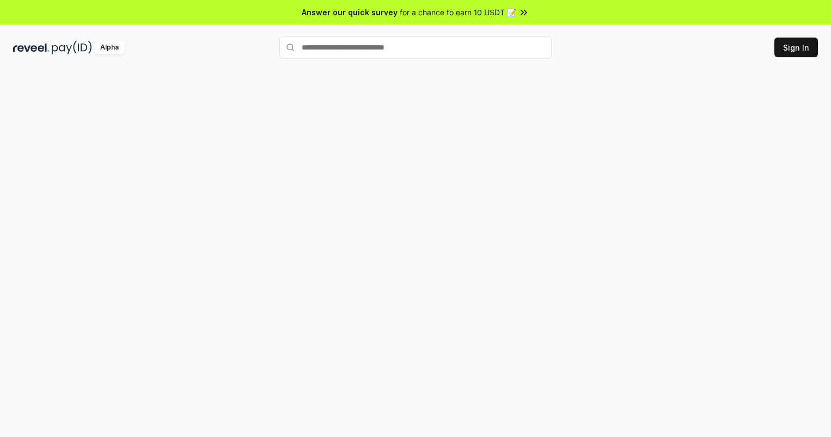 Image resolution: width=831 pixels, height=437 pixels. What do you see at coordinates (796, 47) in the screenshot?
I see `button: Sign In` at bounding box center [796, 47].